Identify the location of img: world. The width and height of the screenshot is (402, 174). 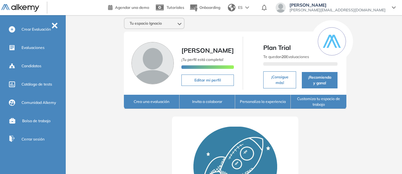
(232, 8).